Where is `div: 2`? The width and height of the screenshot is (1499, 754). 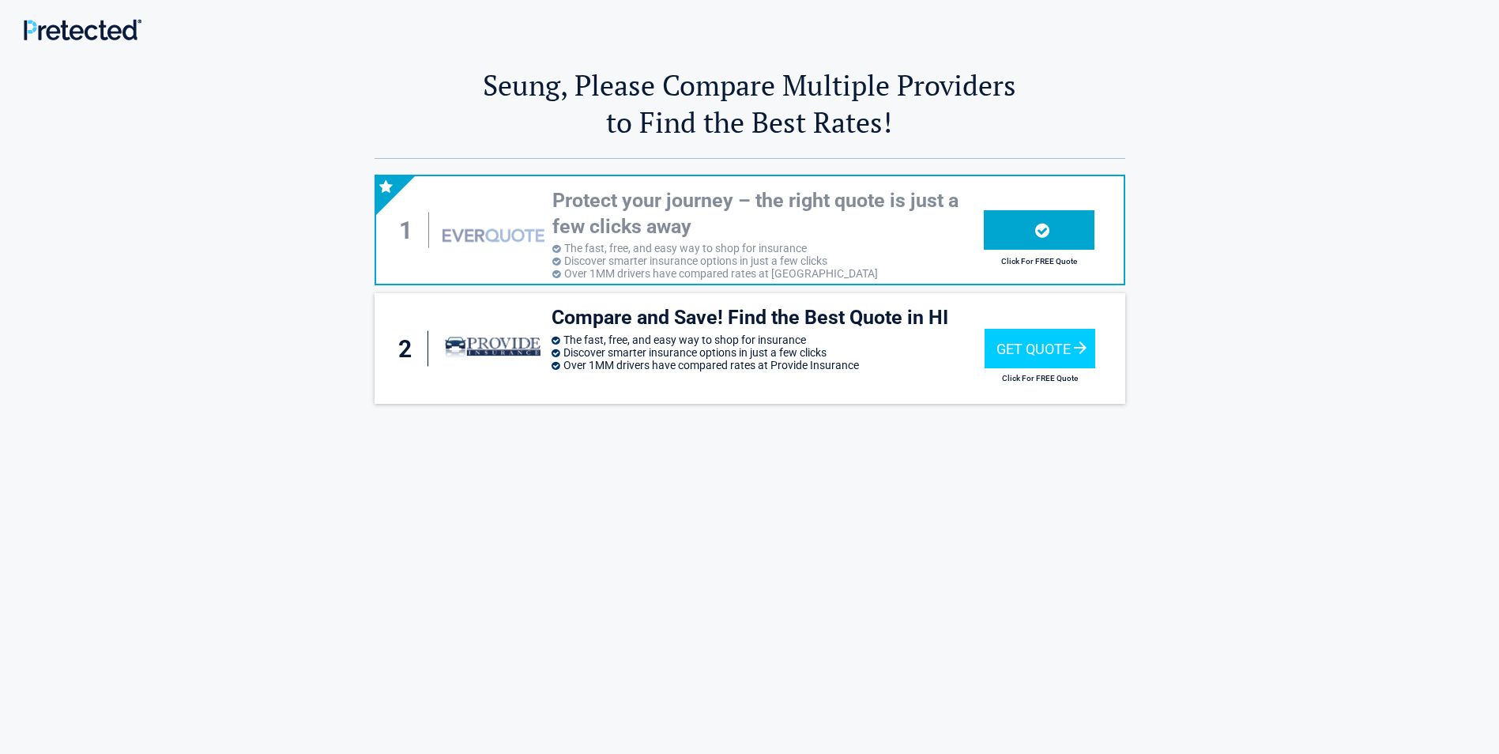 div: 2 is located at coordinates (409, 348).